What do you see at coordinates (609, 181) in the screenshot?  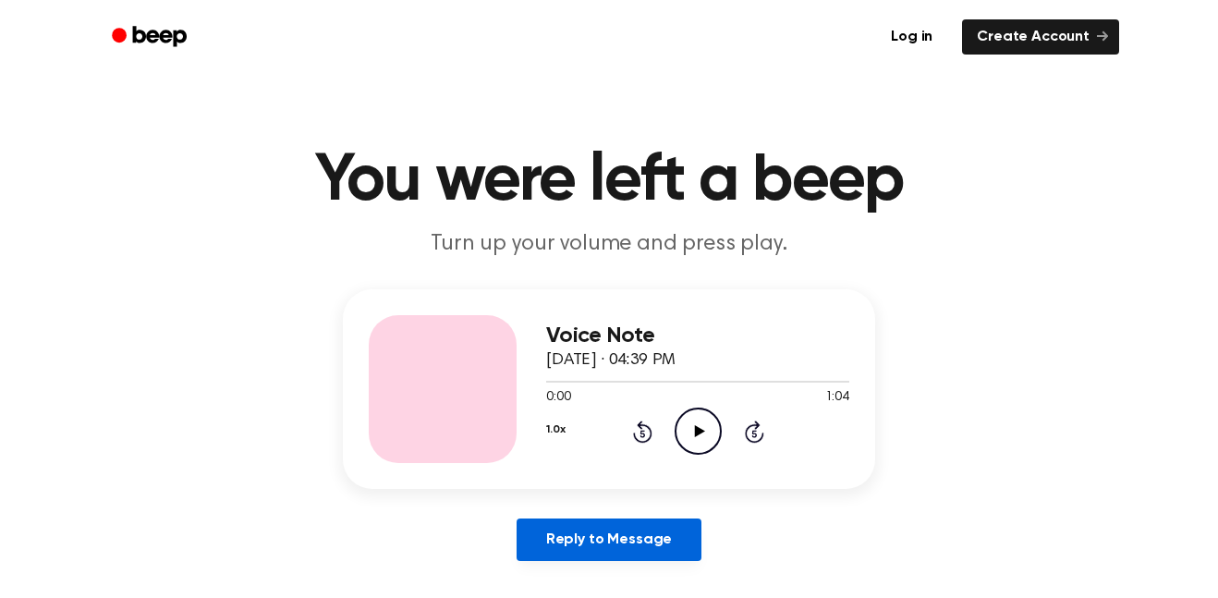 I see `h1: You were left a beep` at bounding box center [609, 181].